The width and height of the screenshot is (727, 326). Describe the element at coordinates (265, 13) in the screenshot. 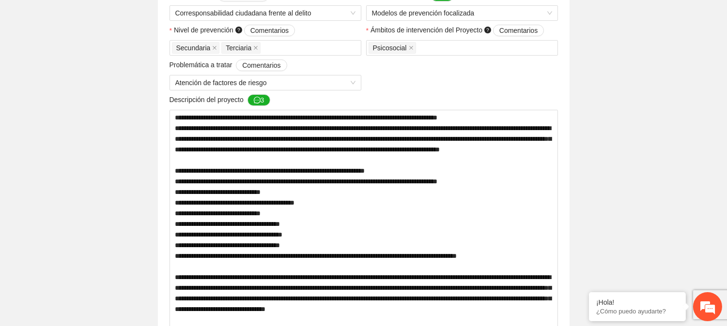

I see `span: Corresponsabilidad ciudadana frente al delito` at that location.